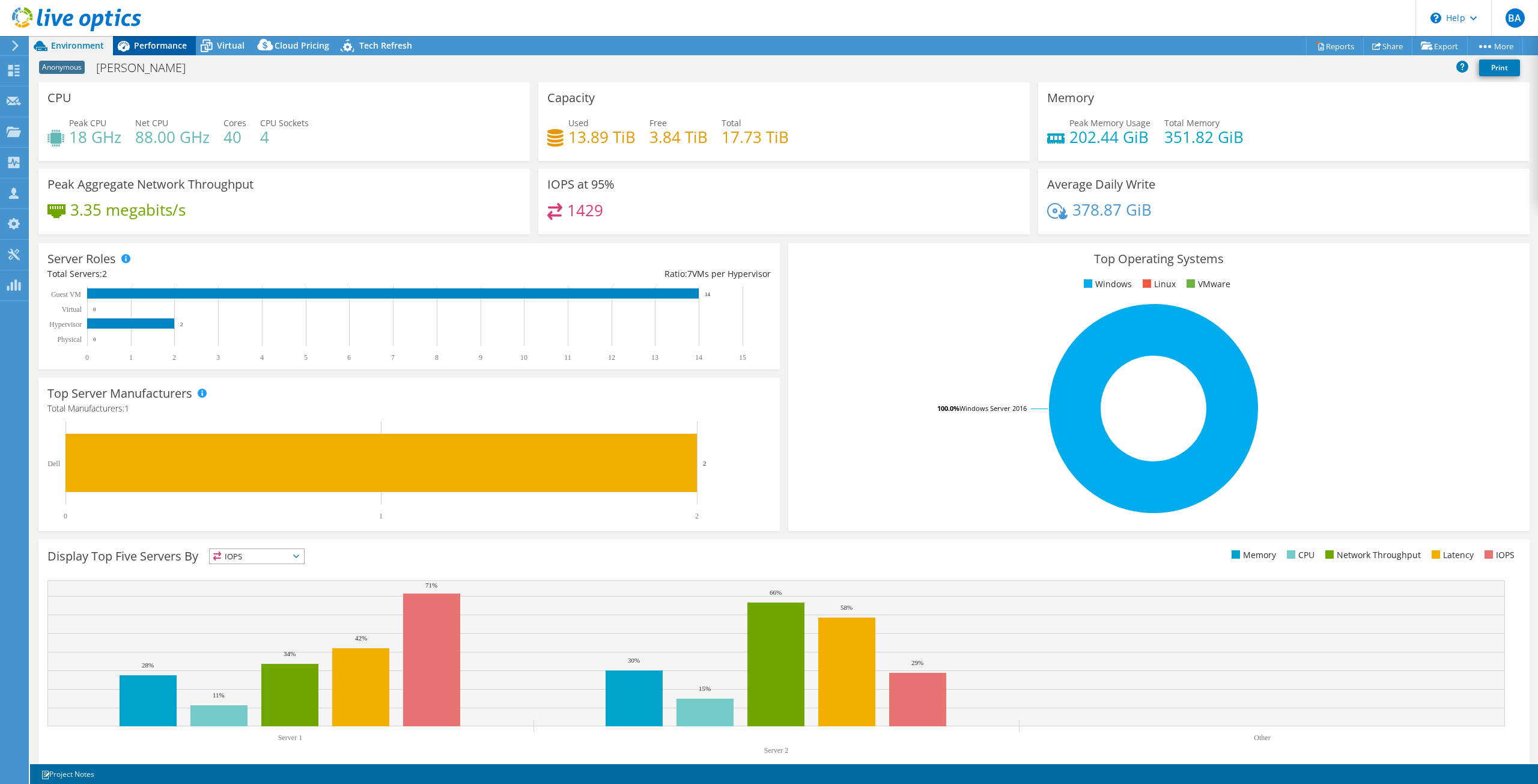 The width and height of the screenshot is (1538, 784). Describe the element at coordinates (1204, 137) in the screenshot. I see `h4: 351.82 GiB` at that location.